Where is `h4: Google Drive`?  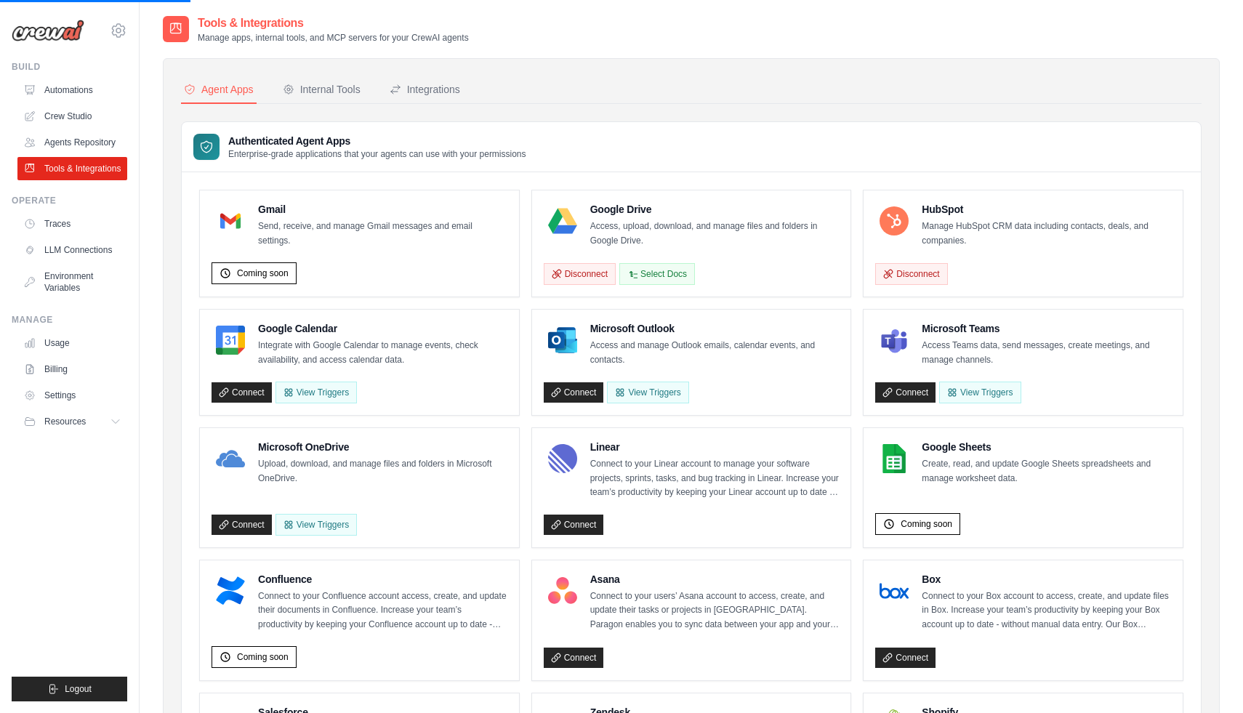
h4: Google Drive is located at coordinates (714, 209).